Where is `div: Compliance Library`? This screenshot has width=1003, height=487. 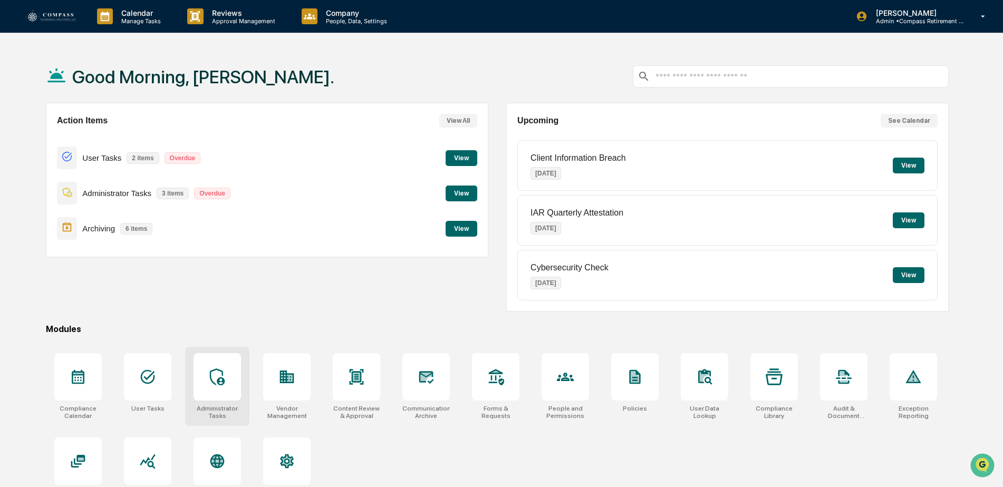
div: Compliance Library is located at coordinates (774, 412).